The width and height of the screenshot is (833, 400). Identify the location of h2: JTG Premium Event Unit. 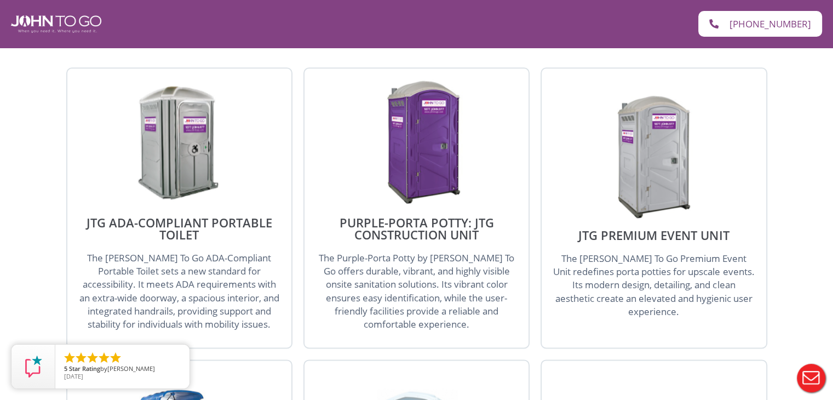
(654, 235).